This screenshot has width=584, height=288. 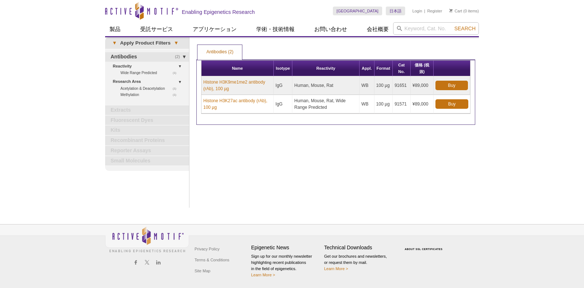 What do you see at coordinates (220, 52) in the screenshot?
I see `a: Antibodies (2)` at bounding box center [220, 52].